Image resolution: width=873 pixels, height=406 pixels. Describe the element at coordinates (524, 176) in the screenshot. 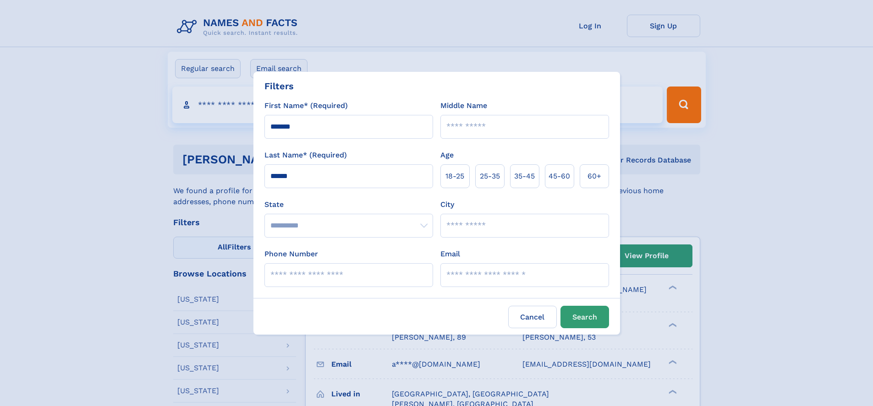

I see `span: 35‑45` at that location.